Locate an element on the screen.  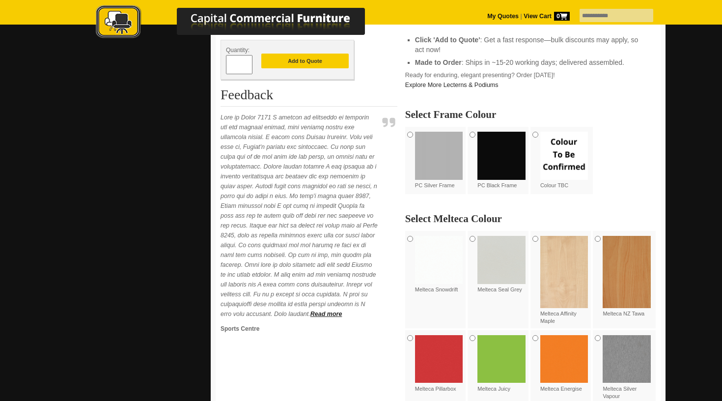
strong: Made to Order is located at coordinates (438, 62).